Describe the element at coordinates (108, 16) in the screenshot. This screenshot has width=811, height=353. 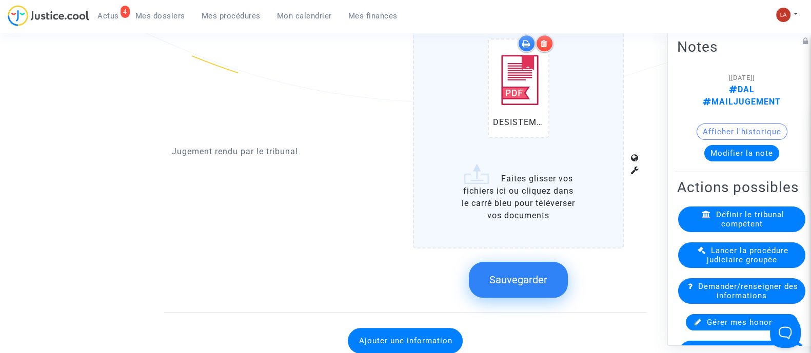
I see `span: Actus` at that location.